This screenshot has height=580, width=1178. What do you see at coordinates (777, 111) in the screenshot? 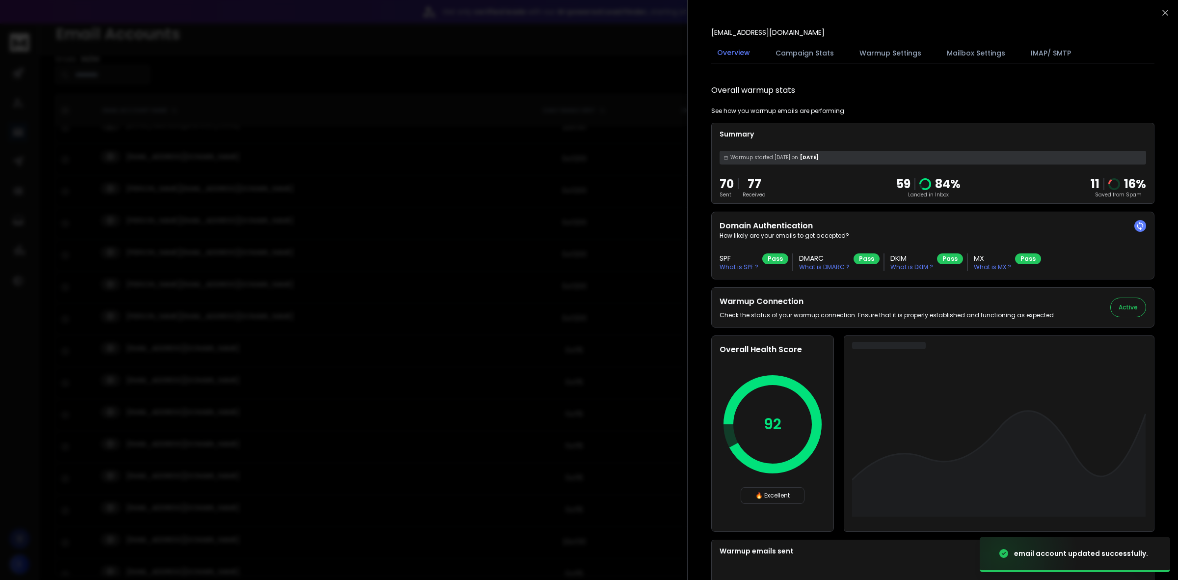
I see `p: See how you warmup emails are performing` at bounding box center [777, 111].